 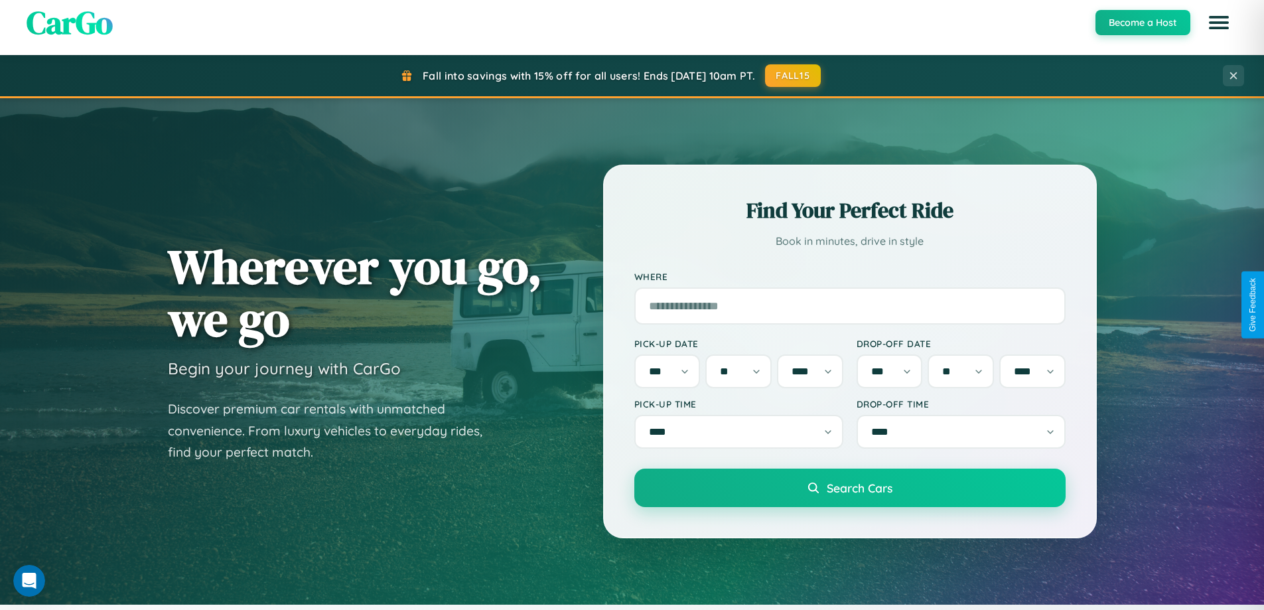 I want to click on span: CarGo, so click(x=70, y=23).